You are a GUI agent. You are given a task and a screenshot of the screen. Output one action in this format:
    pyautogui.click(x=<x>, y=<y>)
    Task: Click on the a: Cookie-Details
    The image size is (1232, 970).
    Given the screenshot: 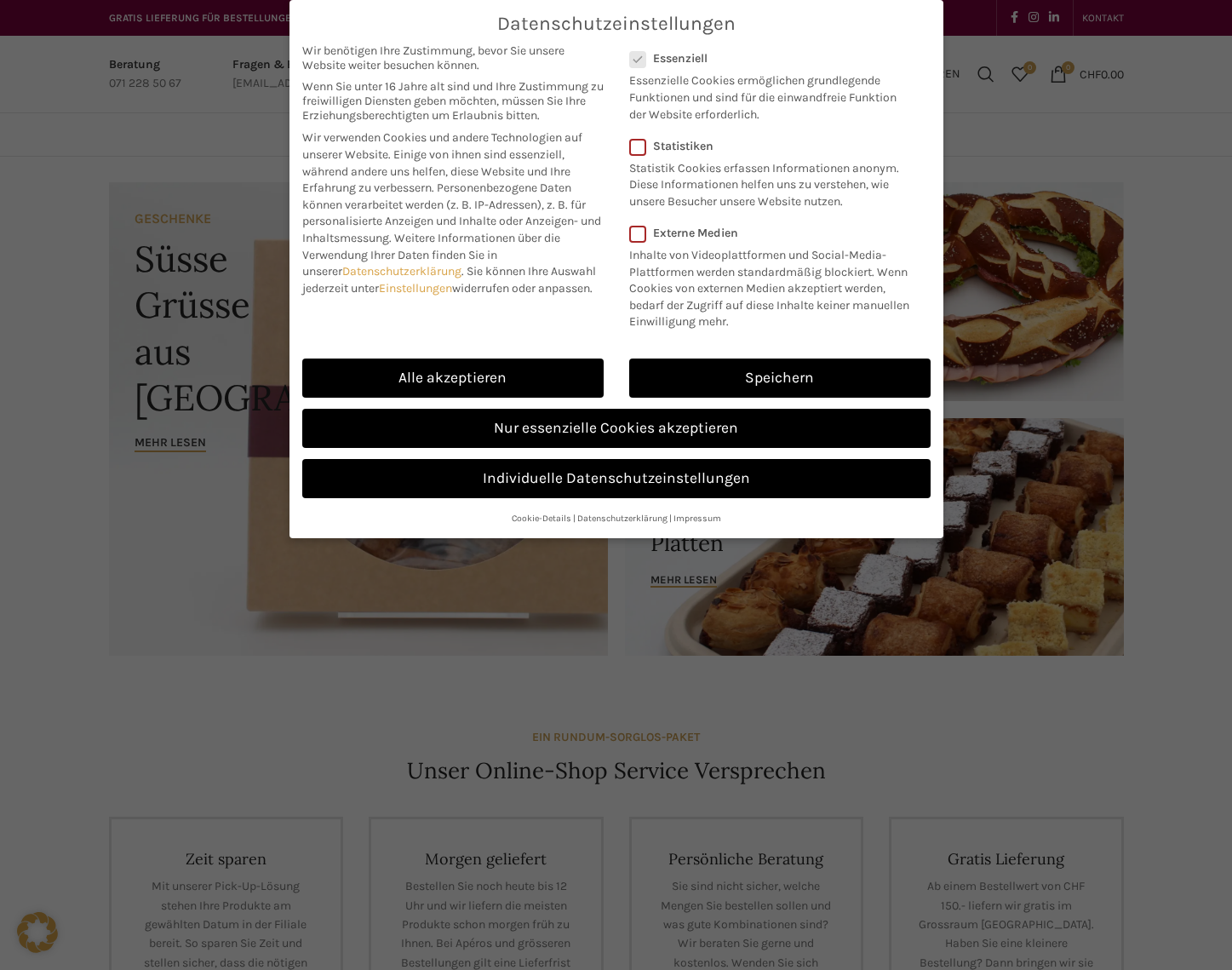 What is the action you would take?
    pyautogui.click(x=541, y=517)
    